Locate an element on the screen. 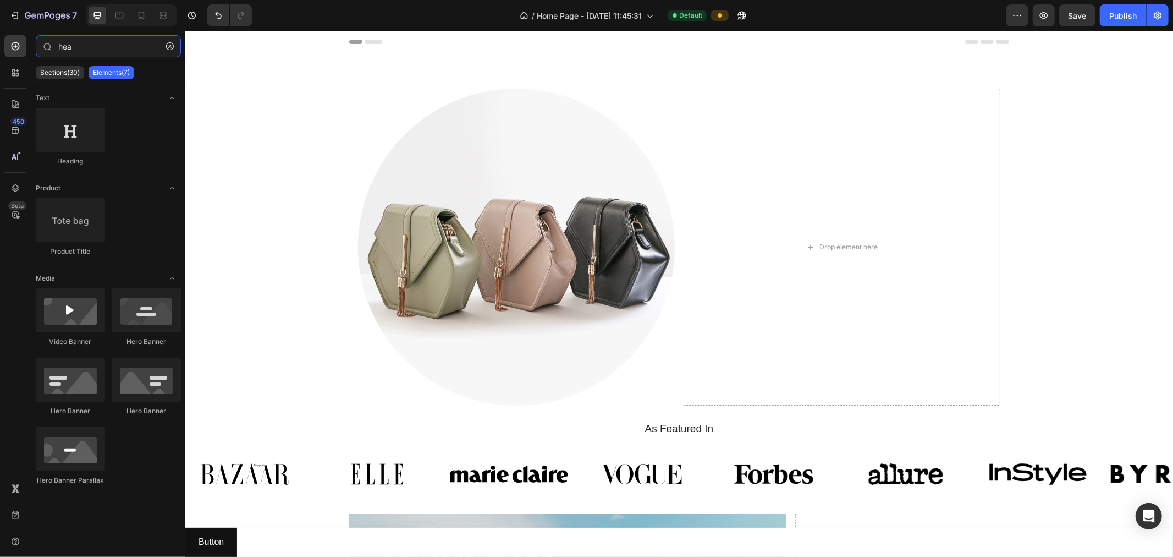 Image resolution: width=1173 pixels, height=557 pixels. img: gempages_575346547575751619-e58f0018-2e49-4f4f-9f66-8f12026ec366.svg is located at coordinates (324, 443).